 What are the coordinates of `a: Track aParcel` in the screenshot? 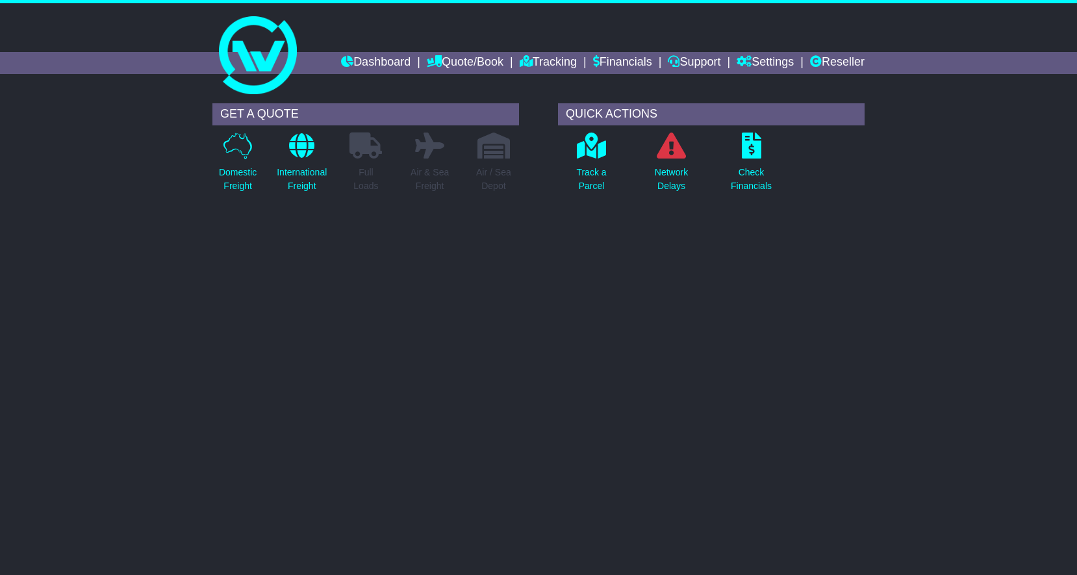 It's located at (591, 166).